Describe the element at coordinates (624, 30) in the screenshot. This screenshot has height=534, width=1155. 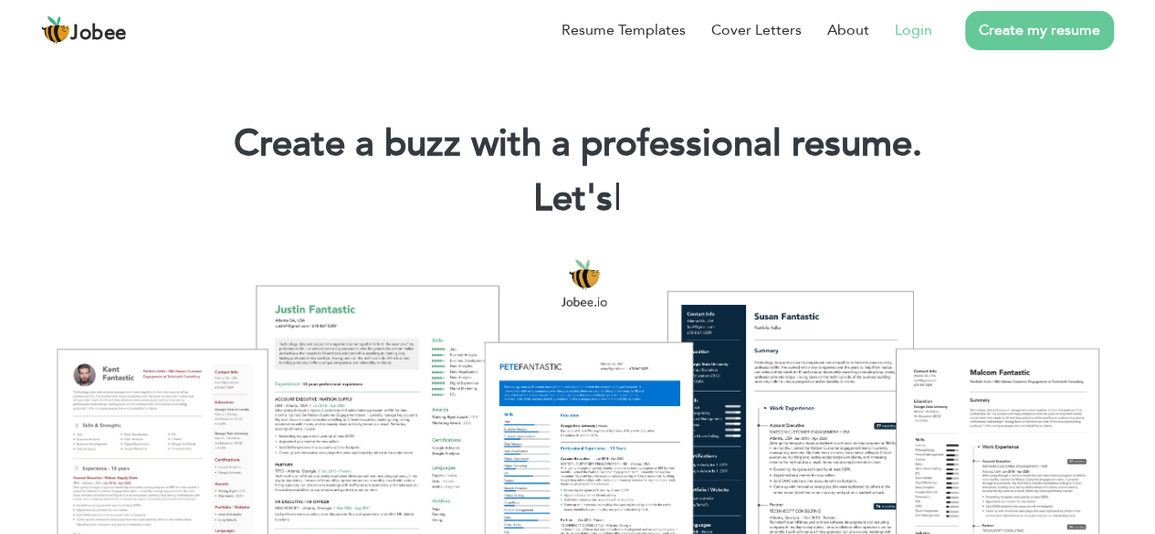
I see `a: Resume Templates` at that location.